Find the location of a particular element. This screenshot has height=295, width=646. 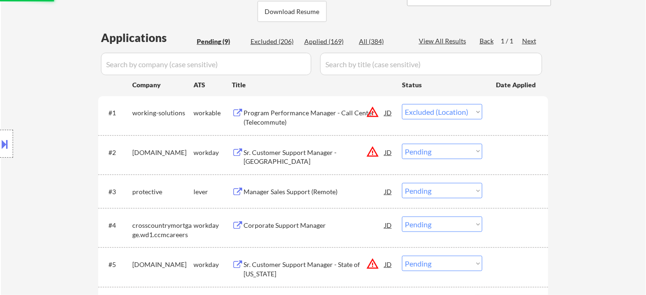

div: Date Applied is located at coordinates (516, 85).